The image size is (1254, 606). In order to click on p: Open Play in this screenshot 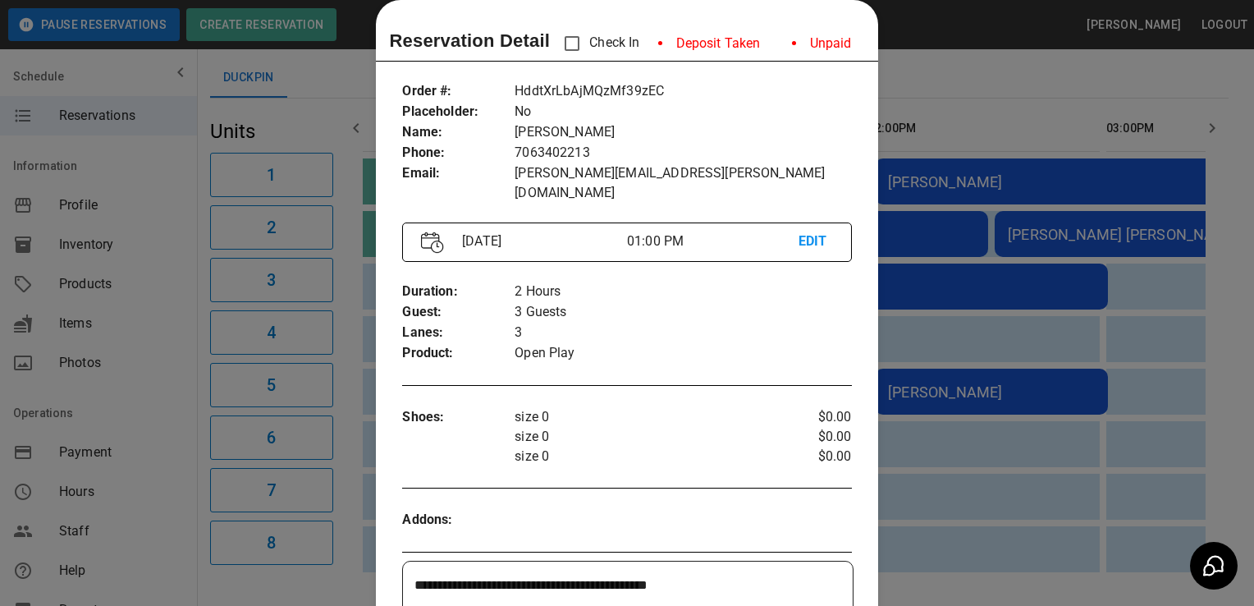, I will do `click(683, 353)`.